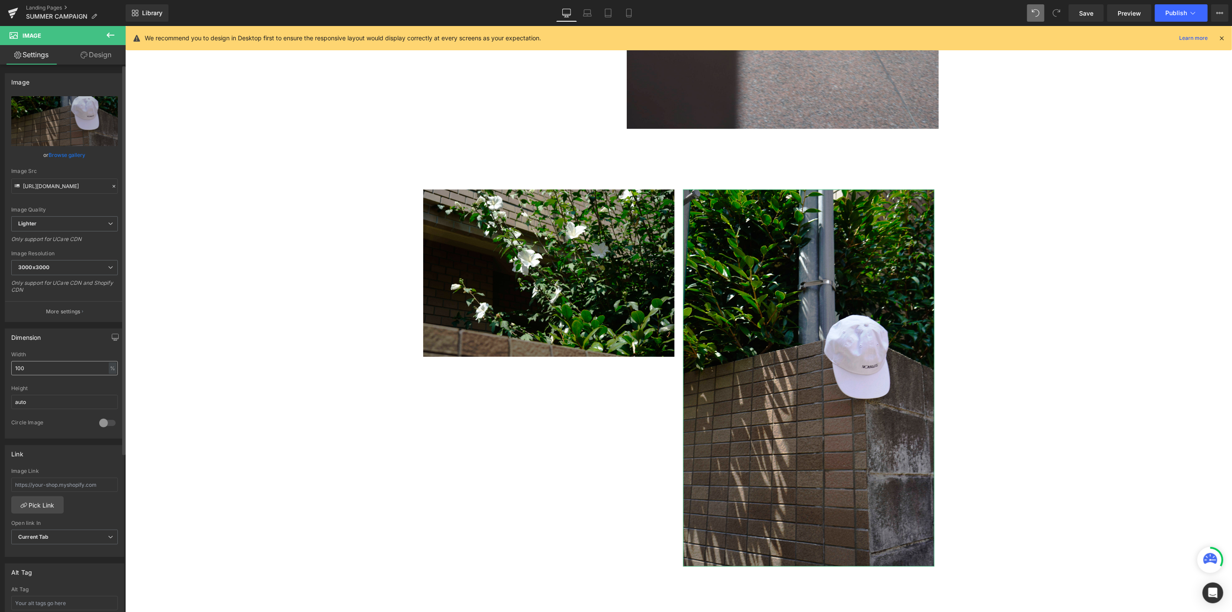 The height and width of the screenshot is (612, 1232). Describe the element at coordinates (63, 312) in the screenshot. I see `p: More settings` at that location.